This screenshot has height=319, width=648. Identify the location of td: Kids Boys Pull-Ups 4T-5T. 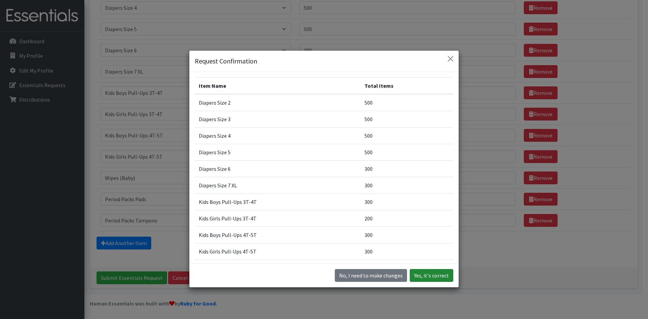
(278, 235).